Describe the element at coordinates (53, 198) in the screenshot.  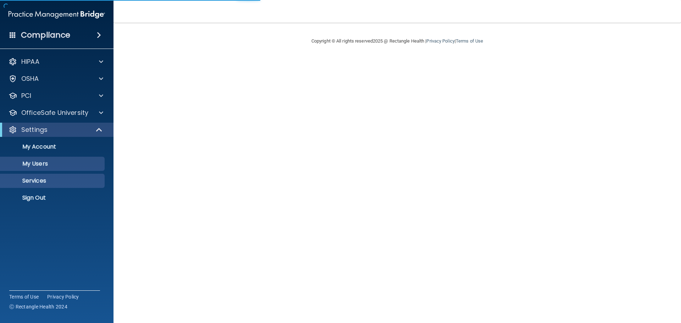
I see `p: Sign Out` at that location.